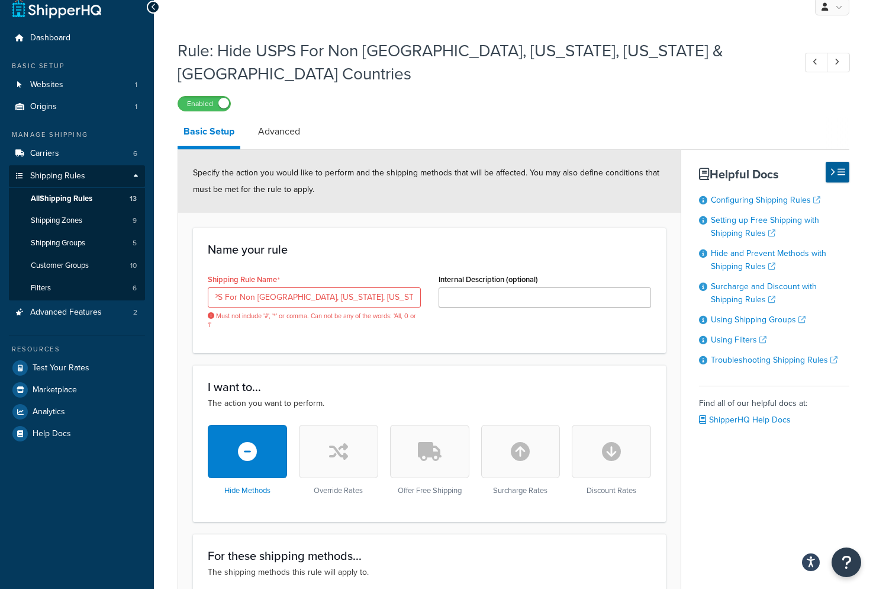 Image resolution: width=873 pixels, height=589 pixels. What do you see at coordinates (77, 107) in the screenshot?
I see `a: Origins1` at bounding box center [77, 107].